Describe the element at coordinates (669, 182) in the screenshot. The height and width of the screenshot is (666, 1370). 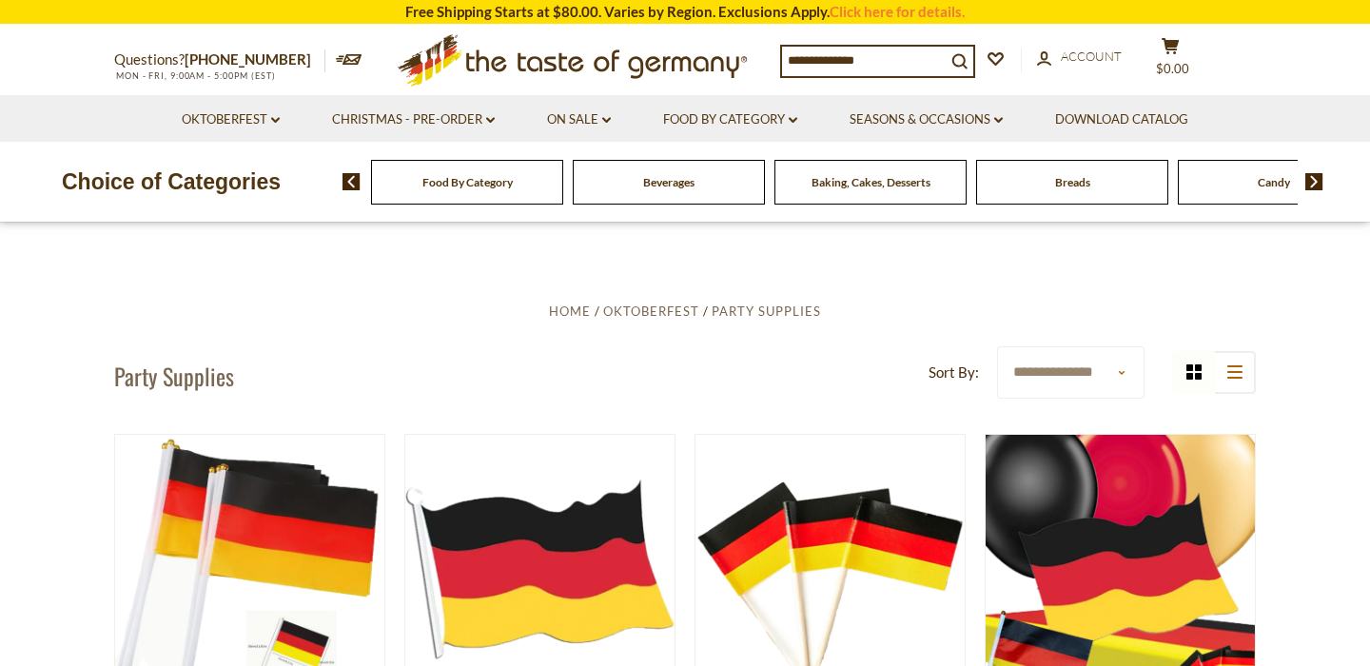
I see `span: Beverages` at that location.